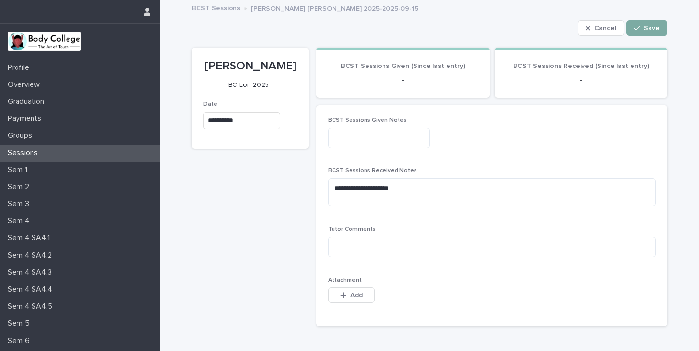  What do you see at coordinates (31, 238) in the screenshot?
I see `p: Sem 4 SA4.1` at bounding box center [31, 238].